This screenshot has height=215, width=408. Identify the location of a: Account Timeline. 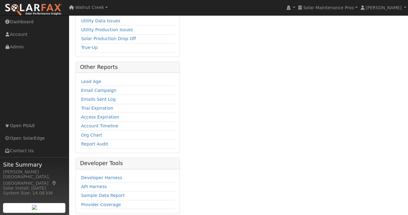
(99, 126).